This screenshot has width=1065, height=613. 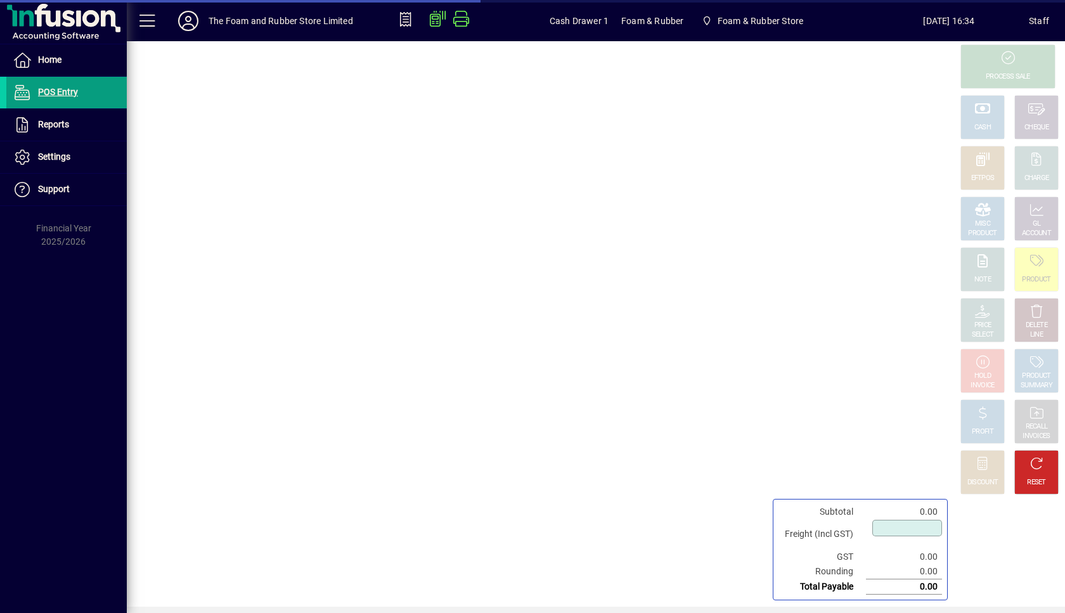 What do you see at coordinates (54, 189) in the screenshot?
I see `span: Support` at bounding box center [54, 189].